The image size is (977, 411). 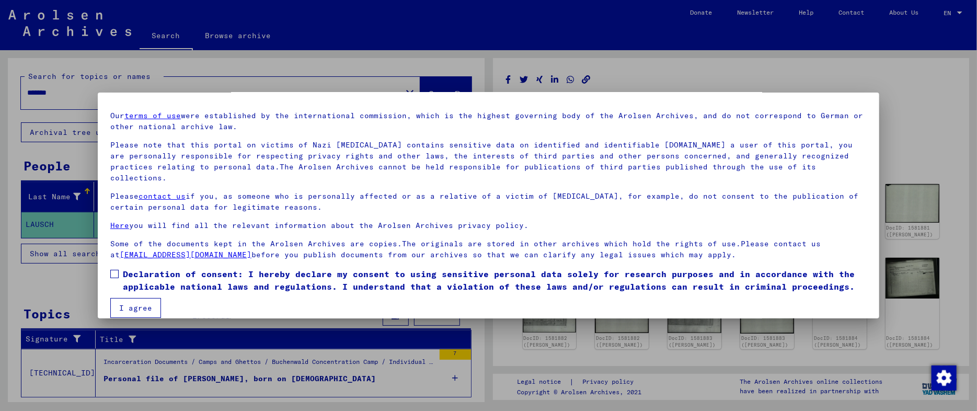 I want to click on img: Change consent, so click(x=944, y=378).